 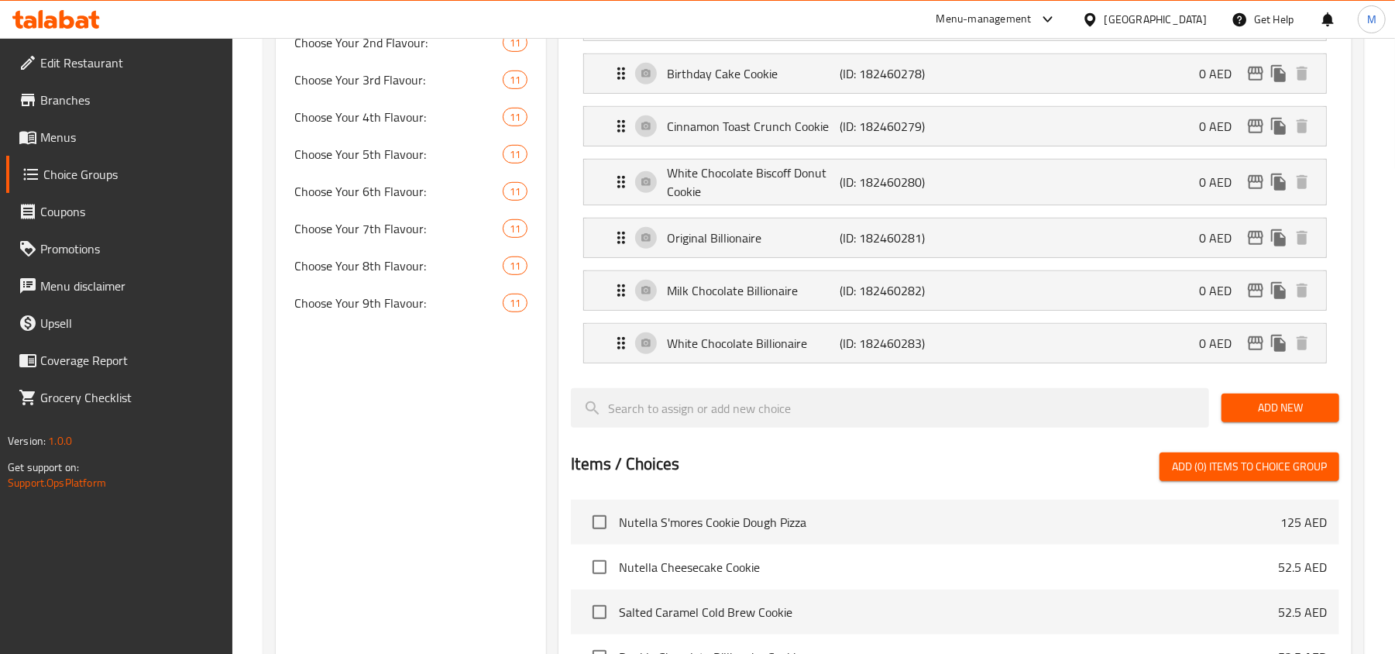 What do you see at coordinates (410, 117) in the screenshot?
I see `div: Choose Your 4th Flavour:11` at bounding box center [410, 117].